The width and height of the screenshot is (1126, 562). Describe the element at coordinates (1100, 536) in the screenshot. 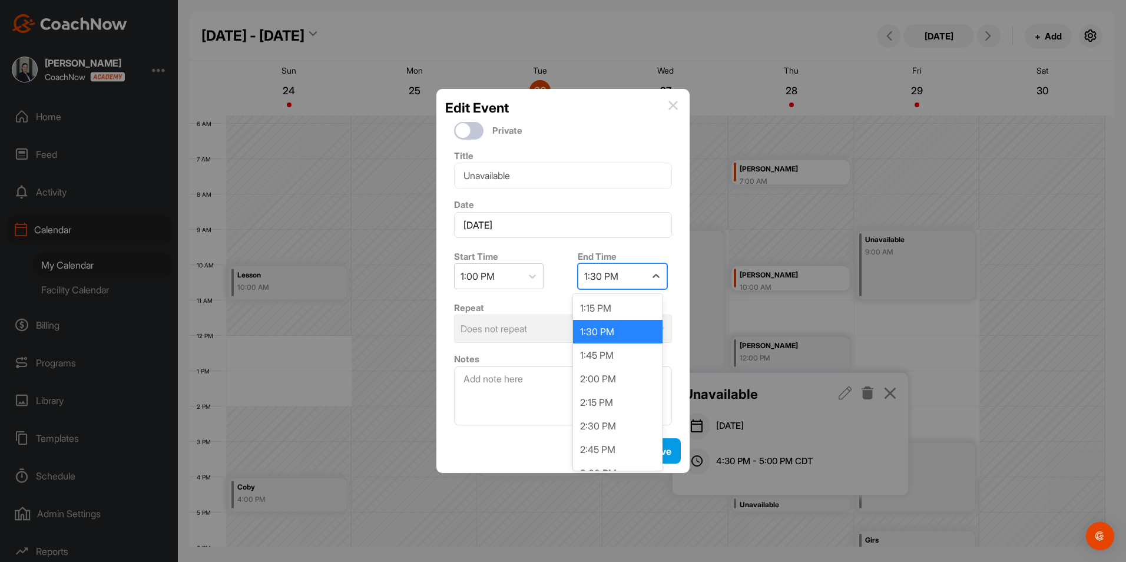

I see `div: Open Intercom Messenger` at that location.